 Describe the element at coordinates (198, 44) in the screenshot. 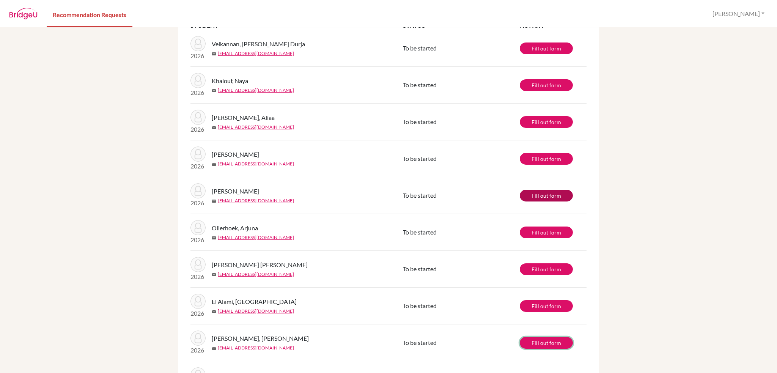

I see `img: Velkannan, Sarvesh Durja` at that location.